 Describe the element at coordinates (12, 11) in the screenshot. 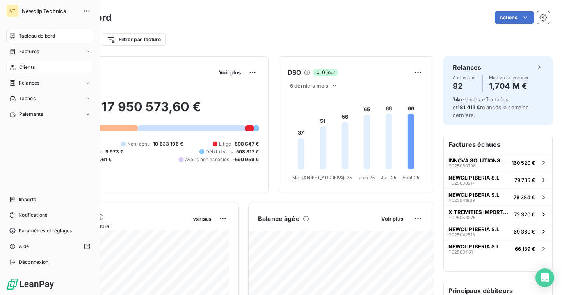

I see `div: NT` at that location.